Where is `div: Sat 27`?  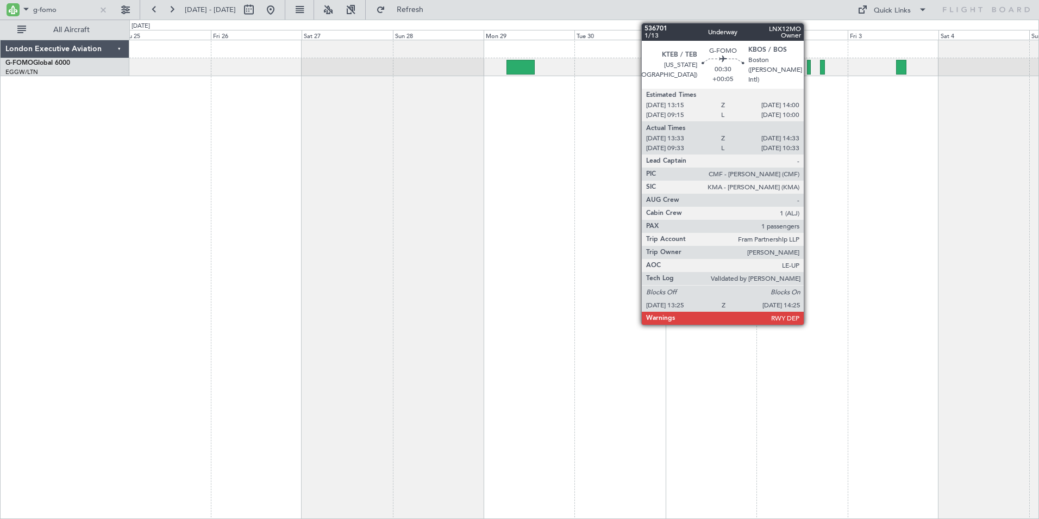
div: Sat 27 is located at coordinates (347, 35).